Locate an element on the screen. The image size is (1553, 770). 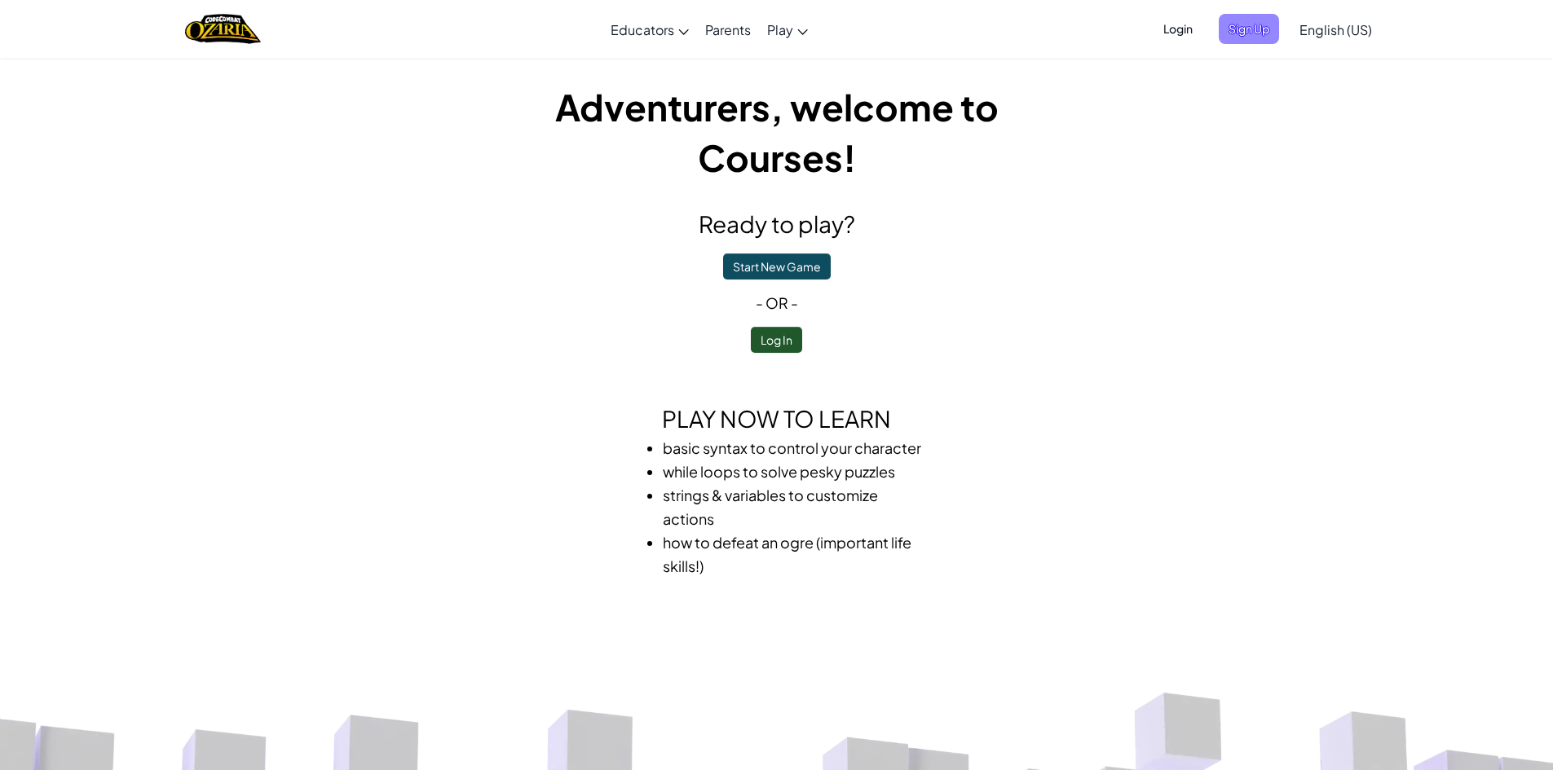
li: while loops to solve pesky puzzles is located at coordinates (793, 471).